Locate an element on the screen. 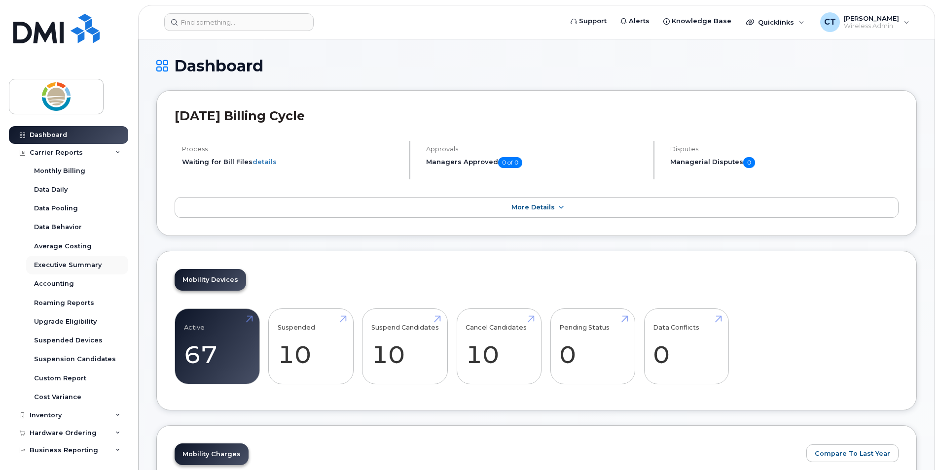 This screenshot has height=470, width=940. h4: Disputes is located at coordinates (784, 149).